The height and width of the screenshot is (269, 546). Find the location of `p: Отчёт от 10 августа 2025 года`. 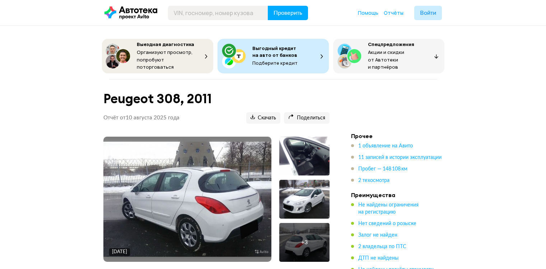

p: Отчёт от 10 августа 2025 года is located at coordinates (142, 118).